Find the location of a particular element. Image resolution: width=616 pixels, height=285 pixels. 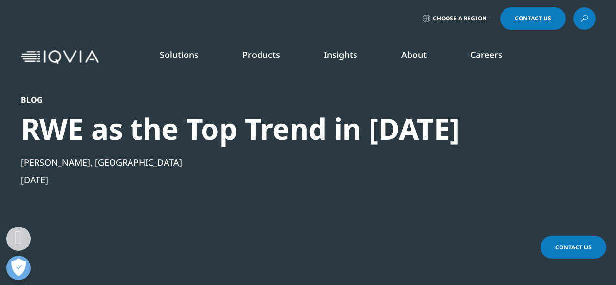

a: Solutions is located at coordinates (179, 55).